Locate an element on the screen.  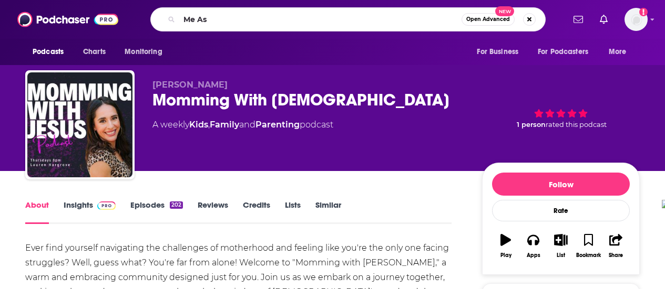
button: List is located at coordinates (561, 246).